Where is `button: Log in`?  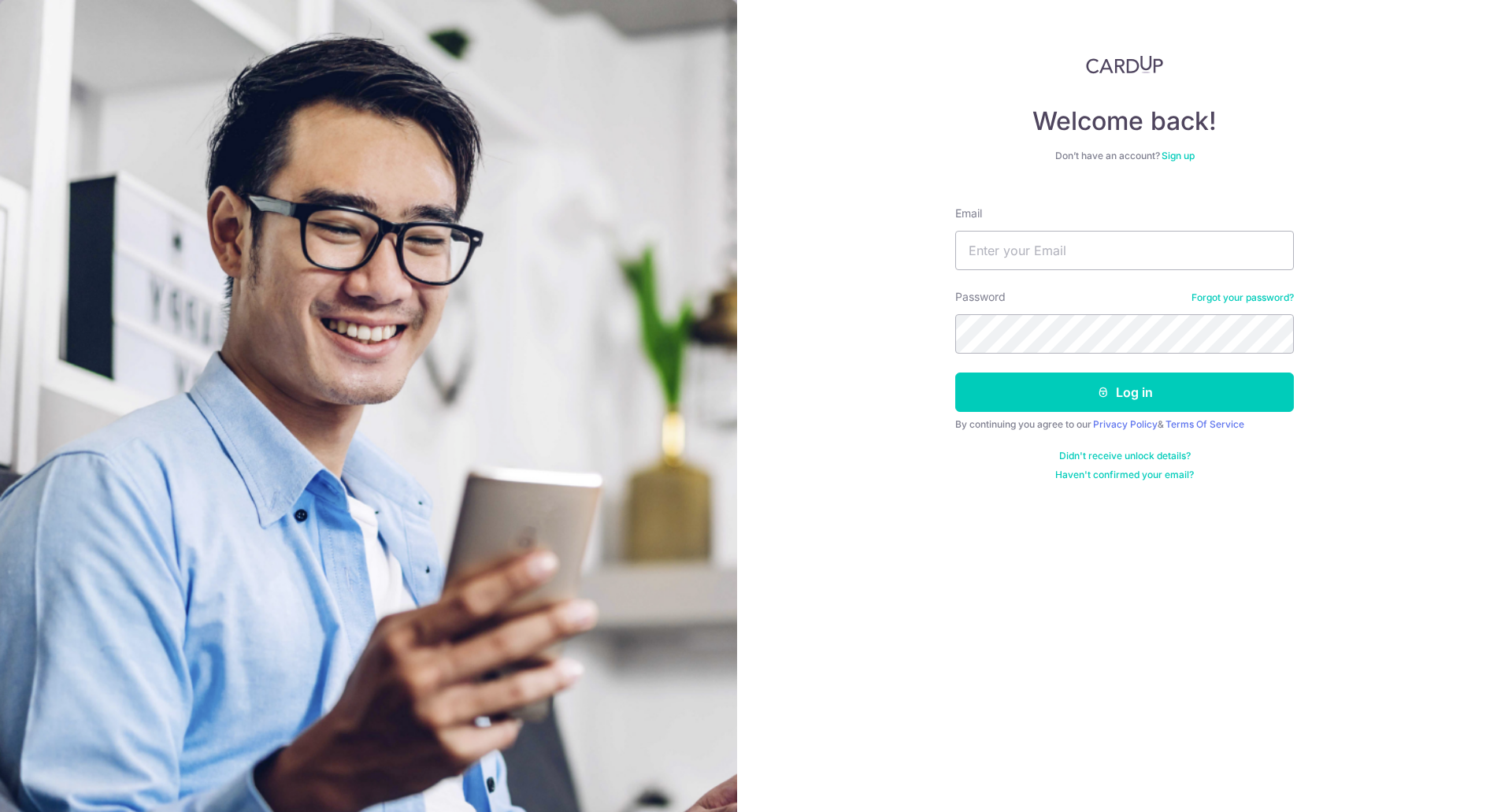 button: Log in is located at coordinates (1125, 392).